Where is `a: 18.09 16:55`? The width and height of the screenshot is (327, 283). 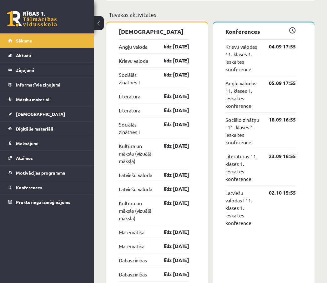 a: 18.09 16:55 is located at coordinates (278, 120).